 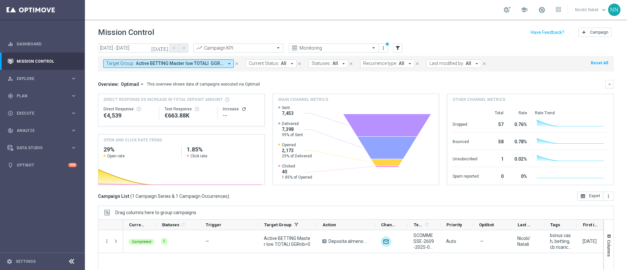 I want to click on span: 2,173, so click(x=297, y=151).